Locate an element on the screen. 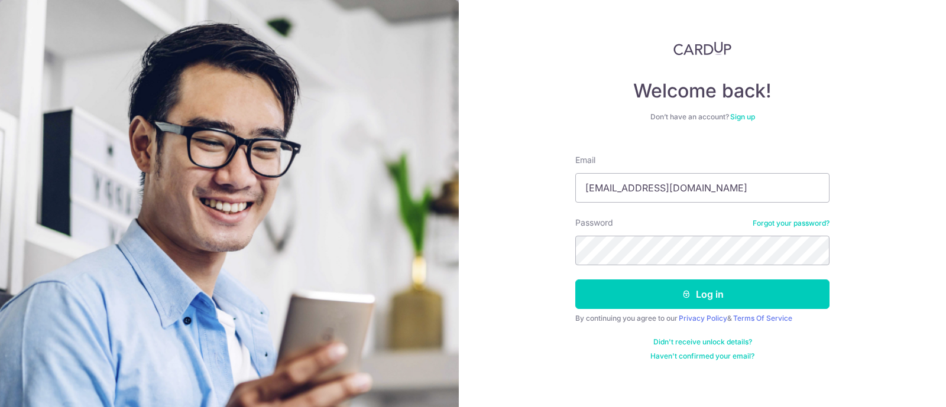 This screenshot has height=407, width=946. a: Didn't receive unlock details? is located at coordinates (702, 342).